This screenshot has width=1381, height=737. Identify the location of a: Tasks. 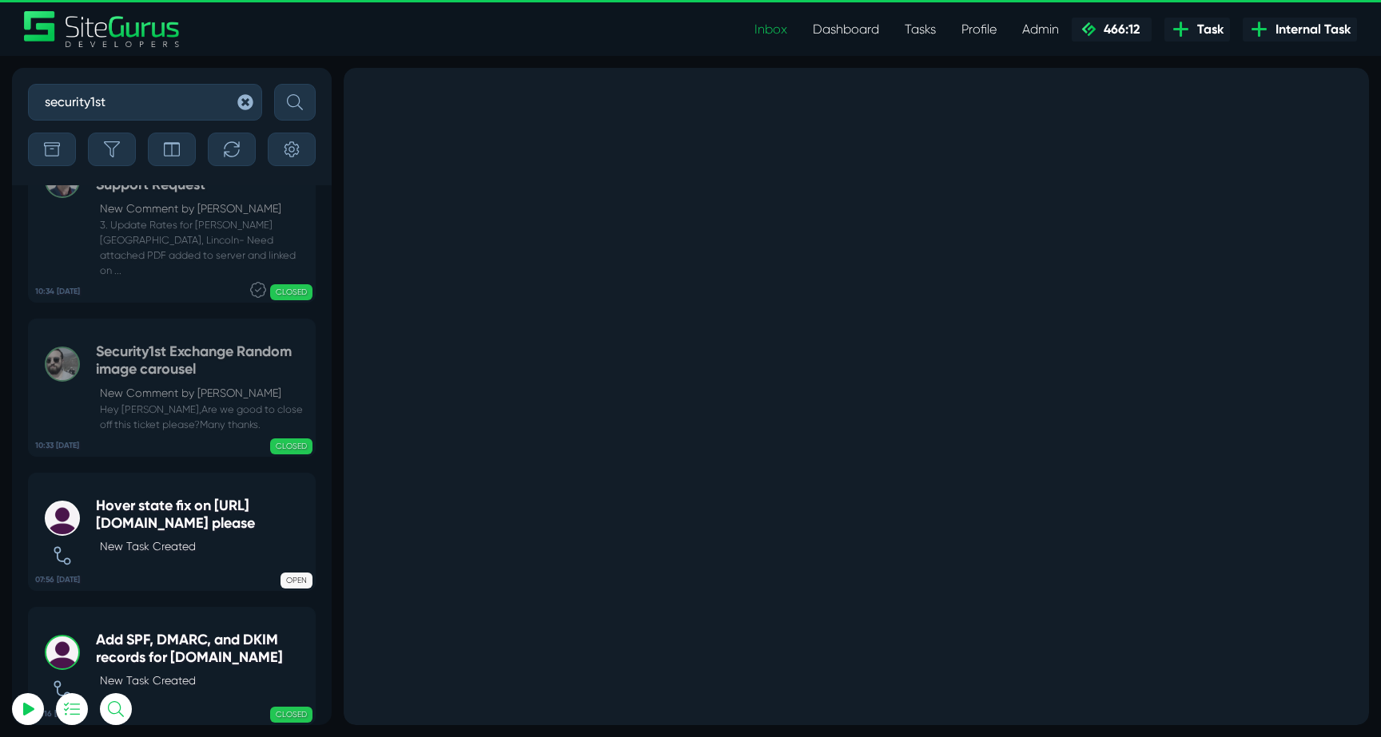
(920, 30).